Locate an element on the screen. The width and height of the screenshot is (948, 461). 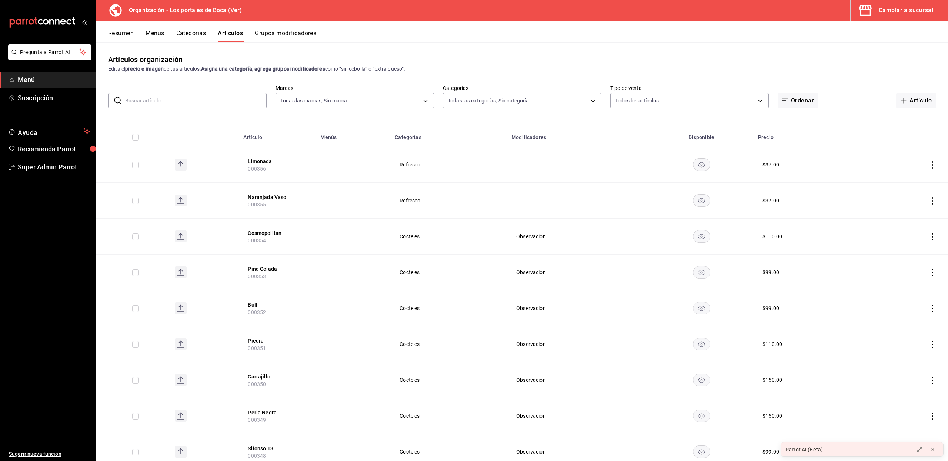
th: Artículo is located at coordinates (277, 135).